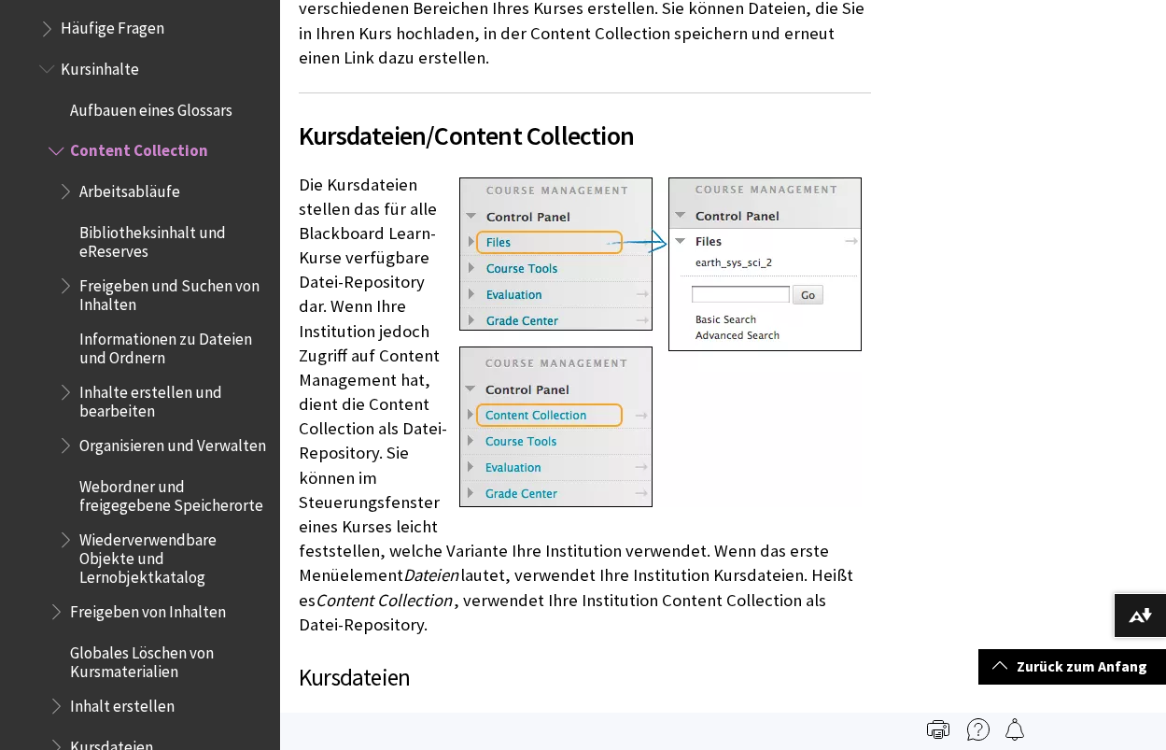  Describe the element at coordinates (147, 608) in the screenshot. I see `span: Freigeben von Inhalten` at that location.